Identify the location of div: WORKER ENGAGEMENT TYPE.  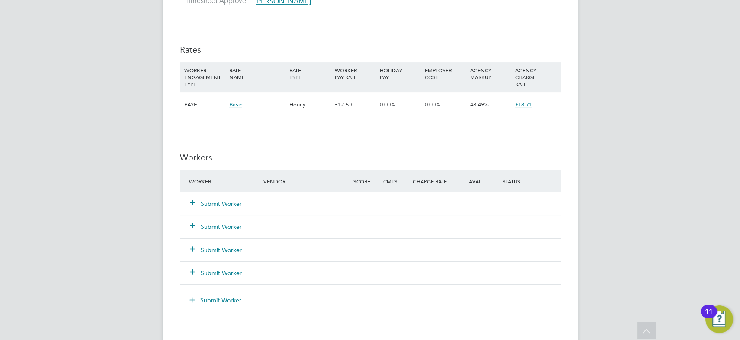
(204, 77).